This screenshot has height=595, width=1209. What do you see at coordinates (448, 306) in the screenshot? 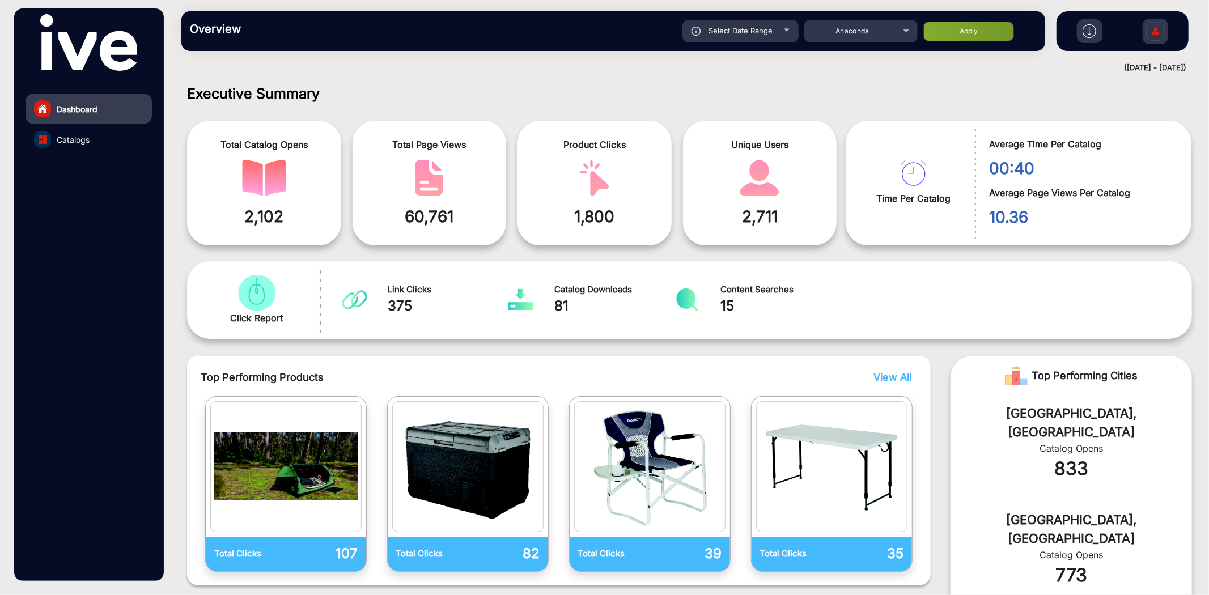
I see `span: 375` at bounding box center [448, 306].